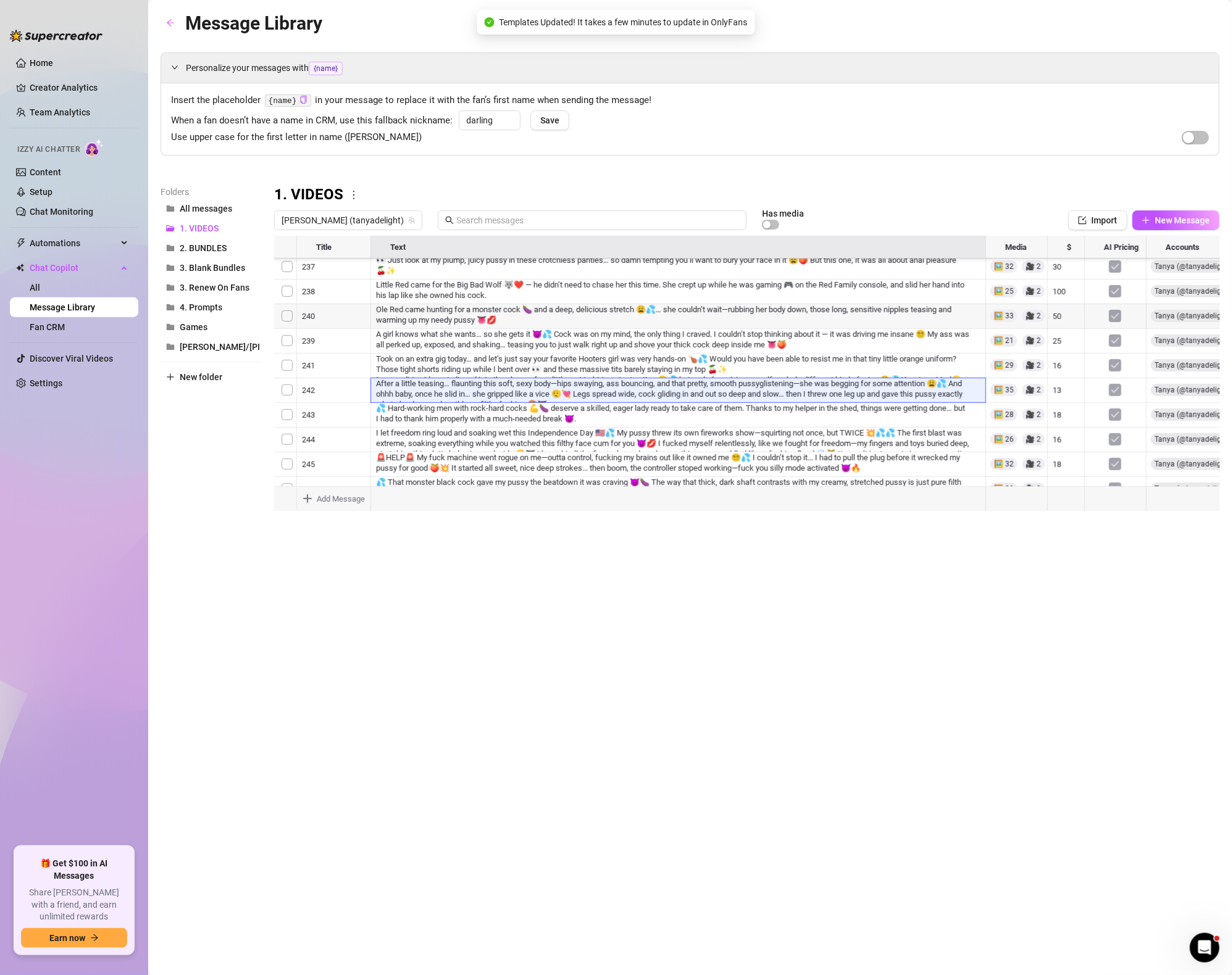 The height and width of the screenshot is (975, 1232). What do you see at coordinates (623, 22) in the screenshot?
I see `span: Templates Updated! It takes a few minutes to update in OnlyFans` at bounding box center [623, 22].